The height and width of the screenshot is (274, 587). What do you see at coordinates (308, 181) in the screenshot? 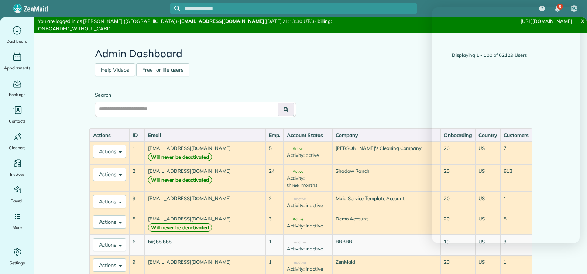
I see `div: Activity: three_months` at bounding box center [308, 181].